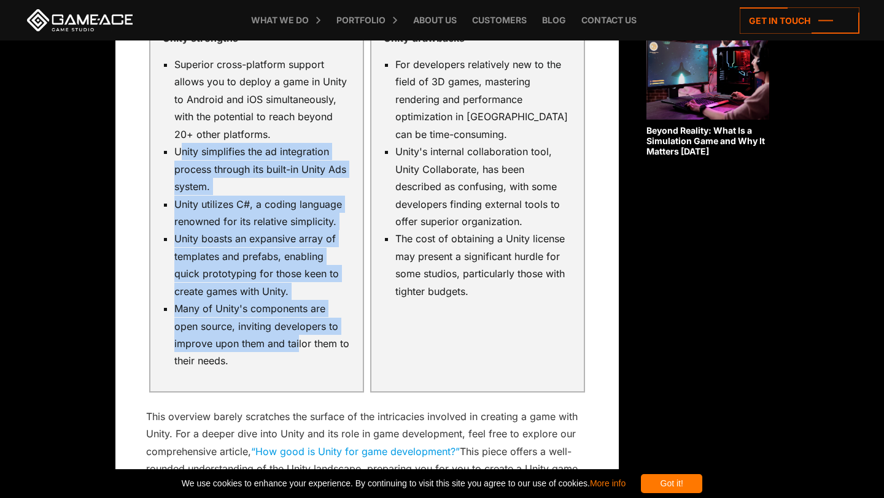 Image resolution: width=884 pixels, height=498 pixels. What do you see at coordinates (708, 63) in the screenshot?
I see `img: Related` at bounding box center [708, 63].